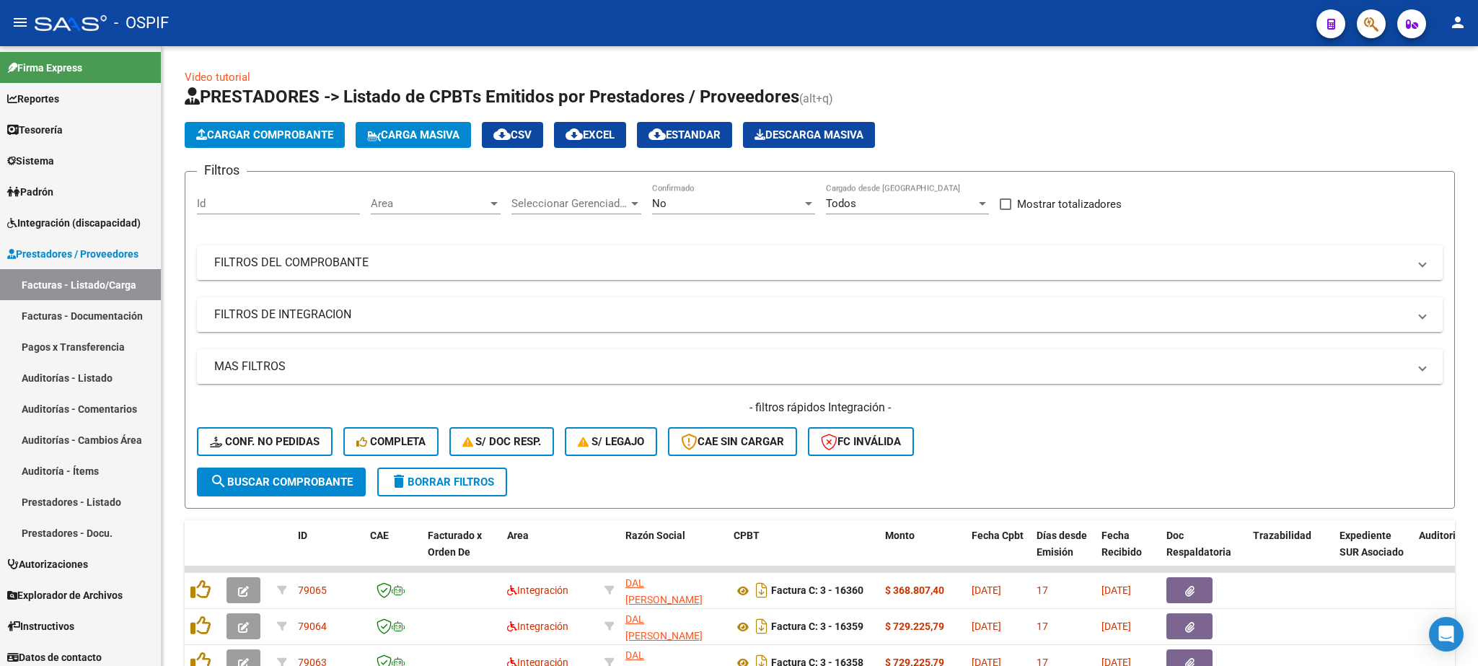 The image size is (1478, 666). Describe the element at coordinates (860, 441) in the screenshot. I see `span: FC Inválida` at that location.